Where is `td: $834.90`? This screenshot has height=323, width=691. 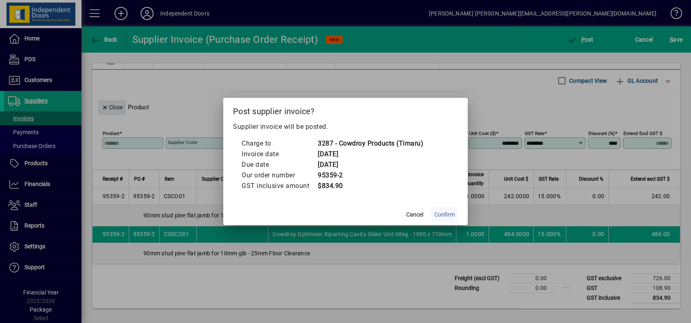 td: $834.90 is located at coordinates (370, 186).